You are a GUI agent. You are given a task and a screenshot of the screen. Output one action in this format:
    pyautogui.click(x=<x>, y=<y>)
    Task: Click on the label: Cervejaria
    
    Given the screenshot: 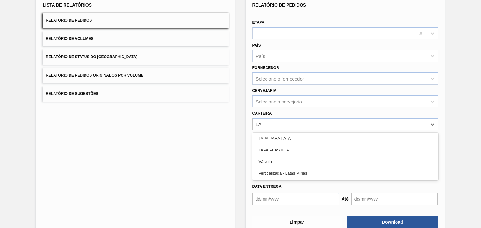 What is the action you would take?
    pyautogui.click(x=264, y=91)
    